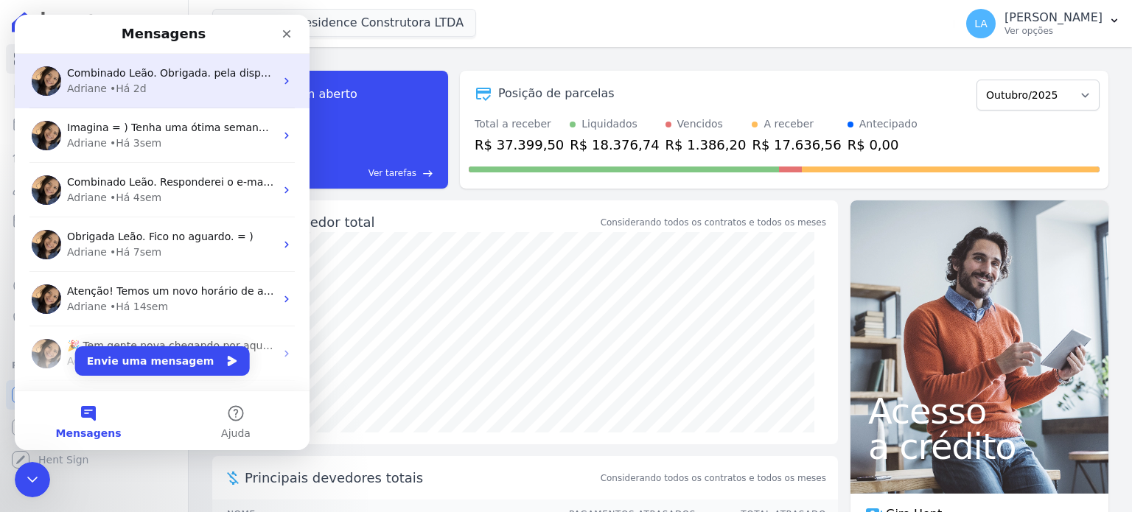 This screenshot has height=512, width=1132. I want to click on div: Total a receber, so click(519, 124).